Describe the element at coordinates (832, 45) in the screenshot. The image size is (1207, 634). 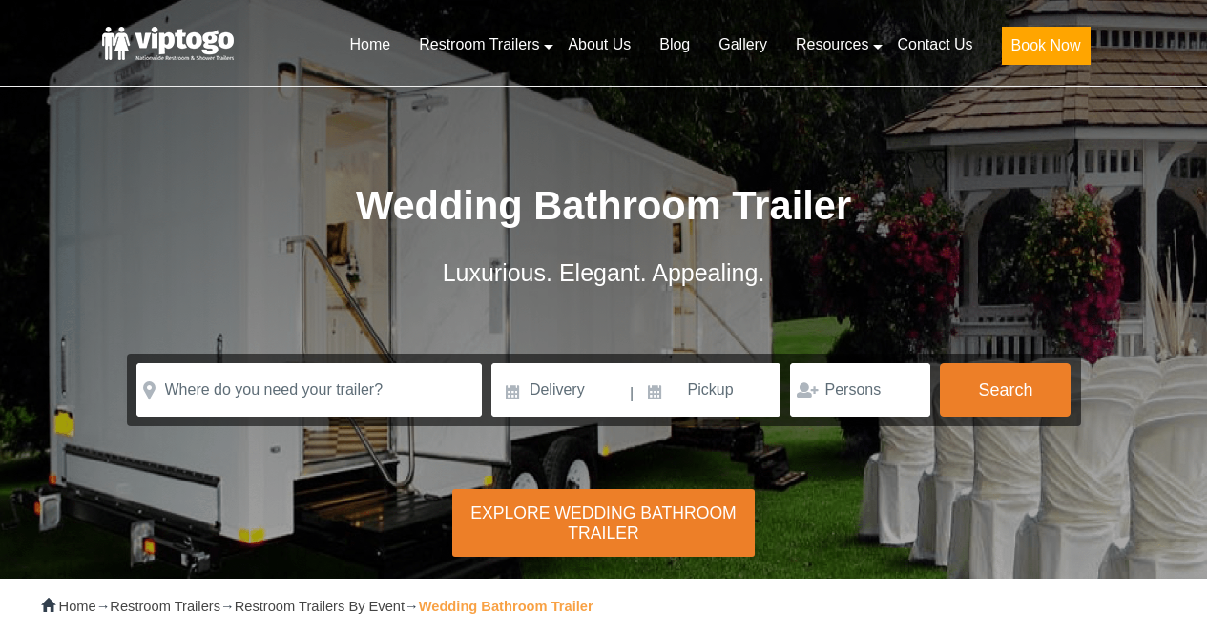
I see `a: Resources` at that location.